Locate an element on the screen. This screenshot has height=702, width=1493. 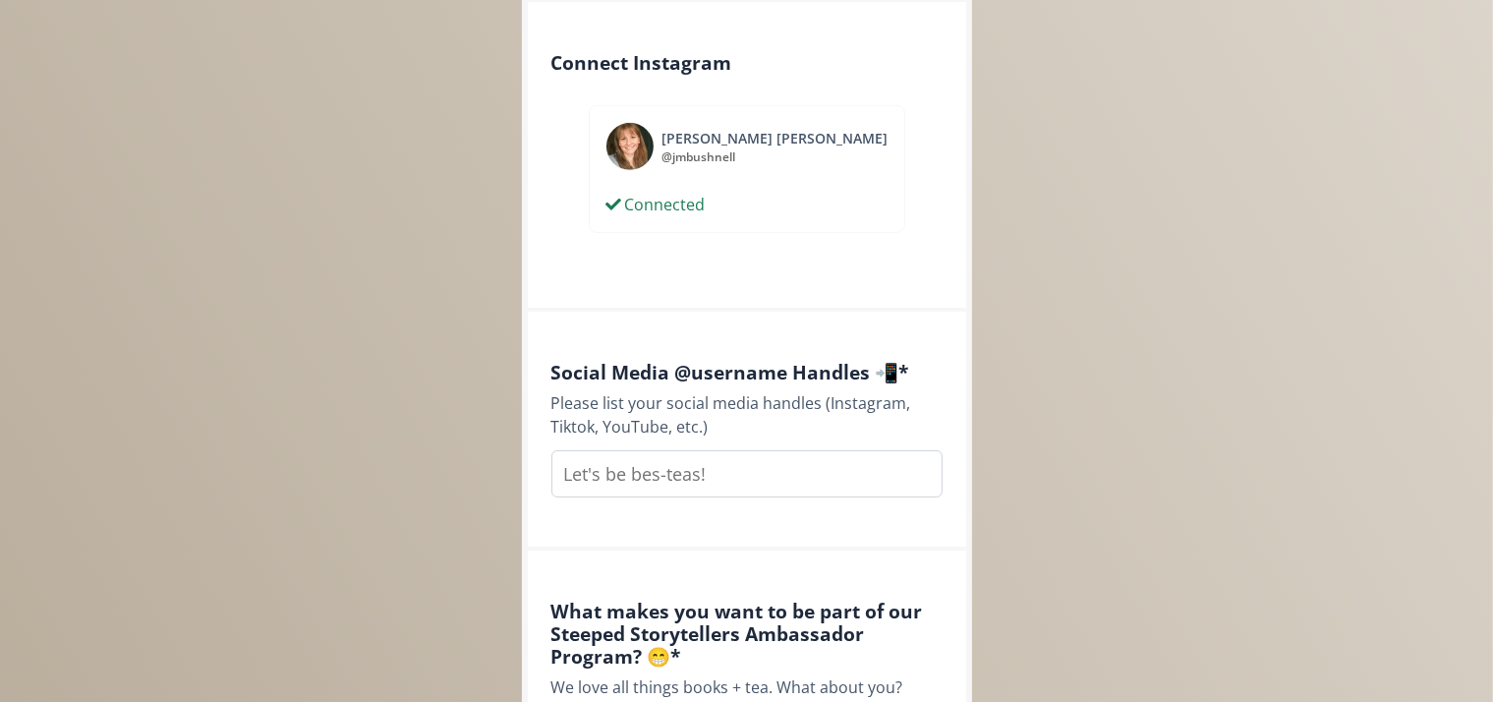
h4: Connect Instagram is located at coordinates (747, 62).